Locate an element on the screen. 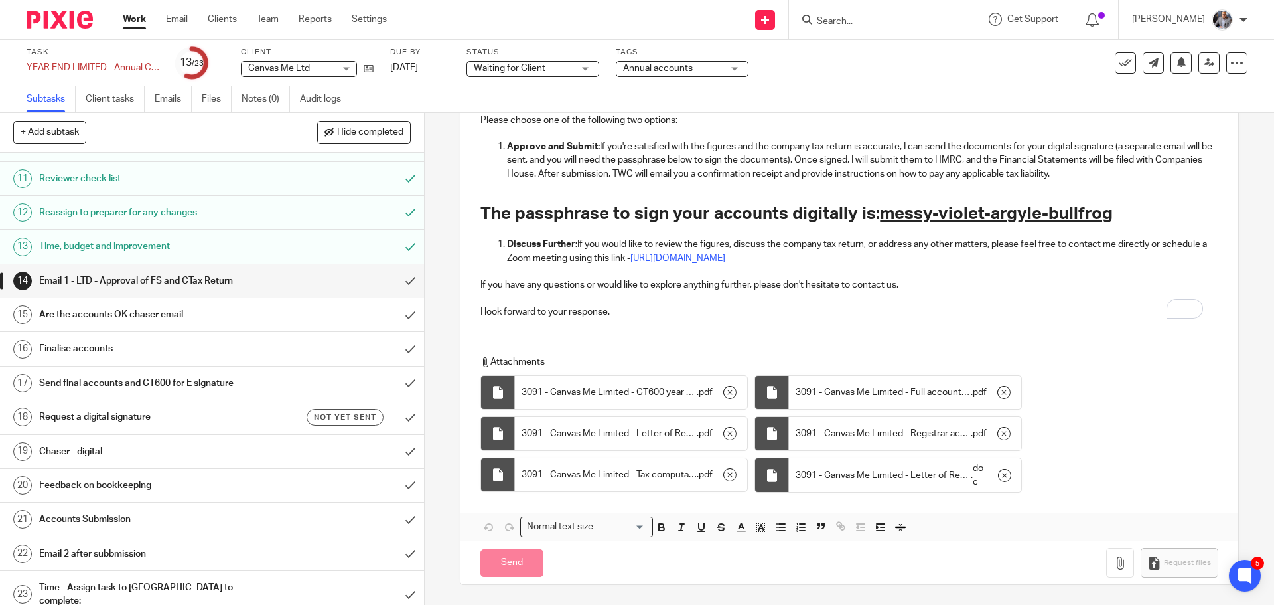  div: 12 is located at coordinates (23, 212).